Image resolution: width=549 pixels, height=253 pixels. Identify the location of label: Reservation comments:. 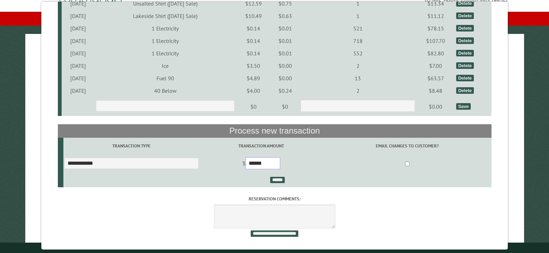
(274, 199).